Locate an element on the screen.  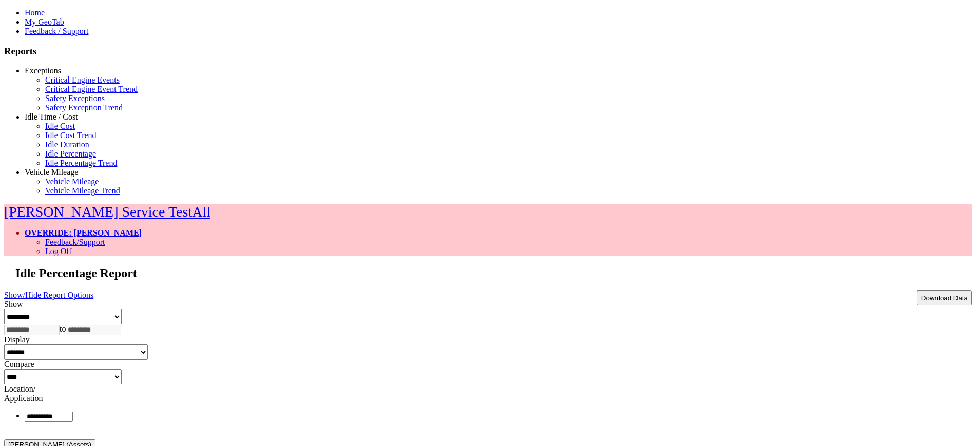
label: Location/ Application is located at coordinates (24, 393).